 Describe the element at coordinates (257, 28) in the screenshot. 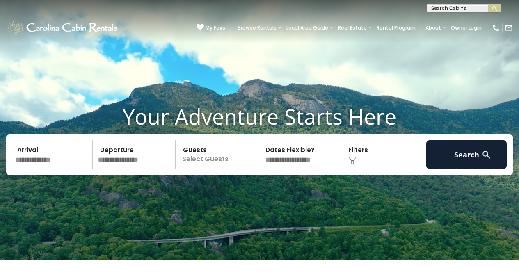

I see `a: Browse Rentals` at that location.